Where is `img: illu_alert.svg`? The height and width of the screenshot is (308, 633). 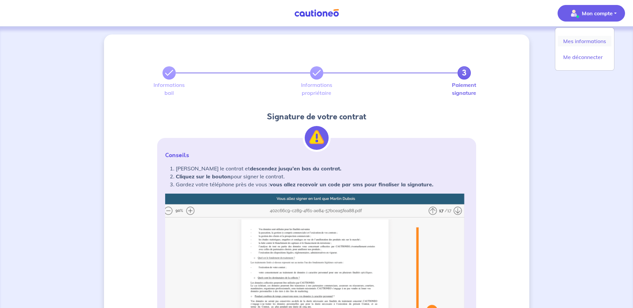 img: illu_alert.svg is located at coordinates (316, 138).